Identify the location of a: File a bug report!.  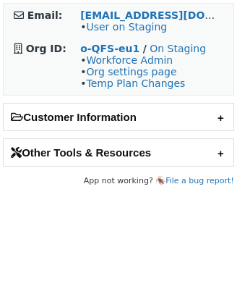
(200, 180).